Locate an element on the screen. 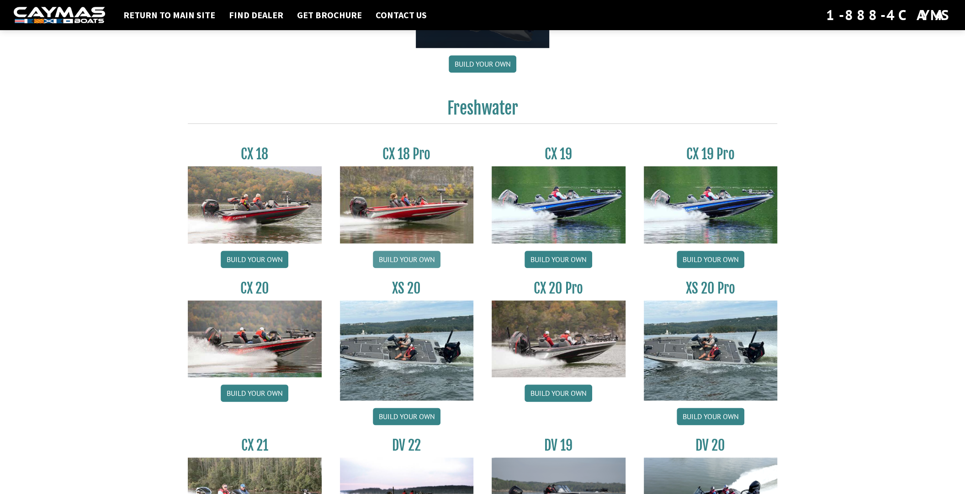 This screenshot has height=494, width=965. img: CX-20Pro_thumbnail.jpg is located at coordinates (558, 339).